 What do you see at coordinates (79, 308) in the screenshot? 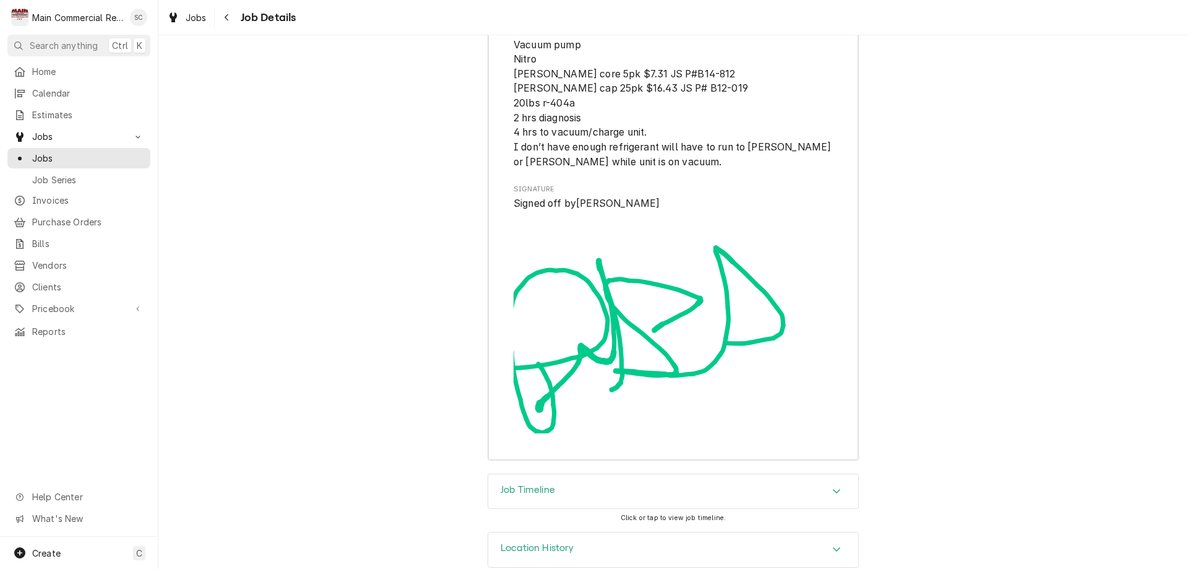
I see `span: Pricebook` at bounding box center [79, 308].